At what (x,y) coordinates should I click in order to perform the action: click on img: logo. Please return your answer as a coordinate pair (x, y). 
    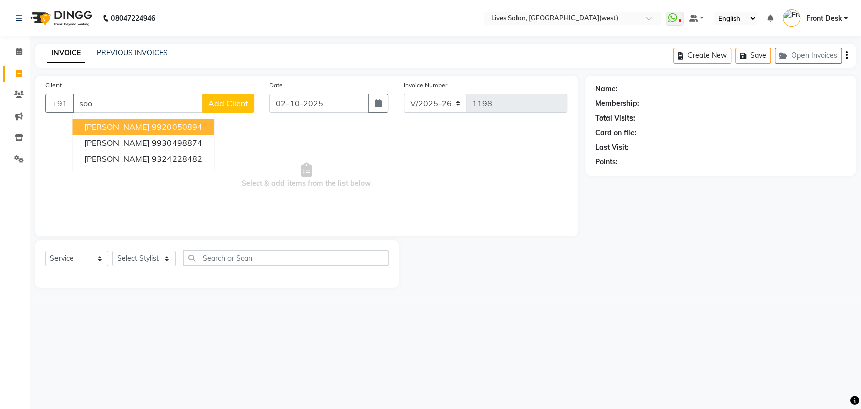
    Looking at the image, I should click on (60, 18).